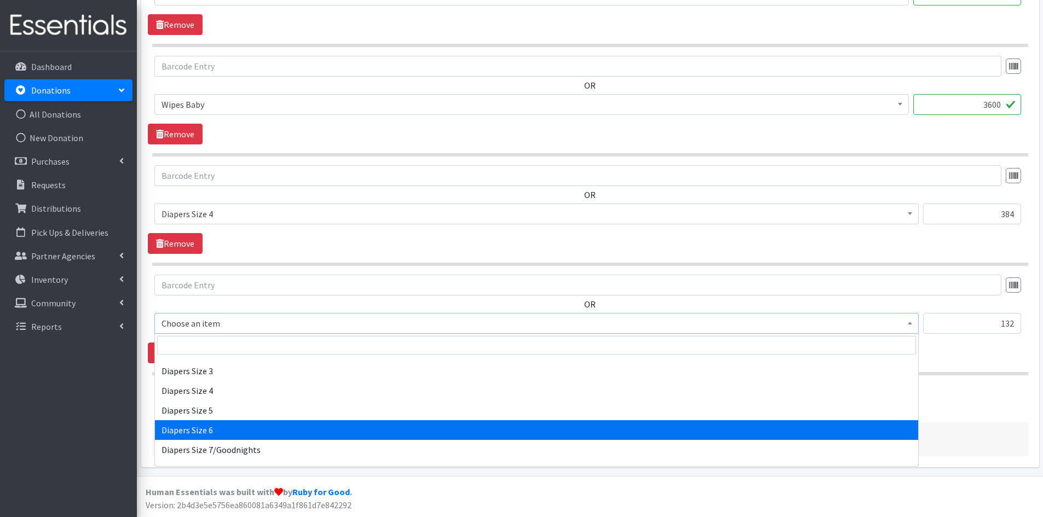  Describe the element at coordinates (63, 256) in the screenshot. I see `p: Partner Agencies` at that location.